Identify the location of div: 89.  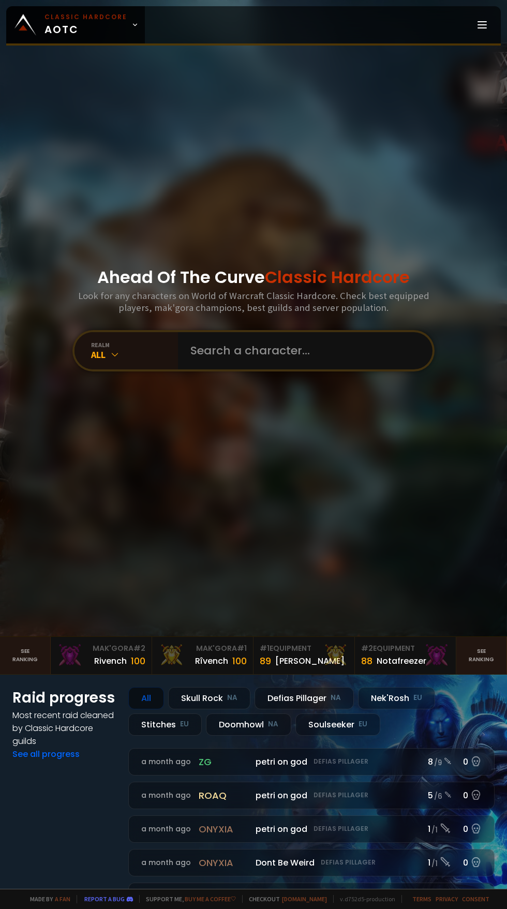
(265, 661).